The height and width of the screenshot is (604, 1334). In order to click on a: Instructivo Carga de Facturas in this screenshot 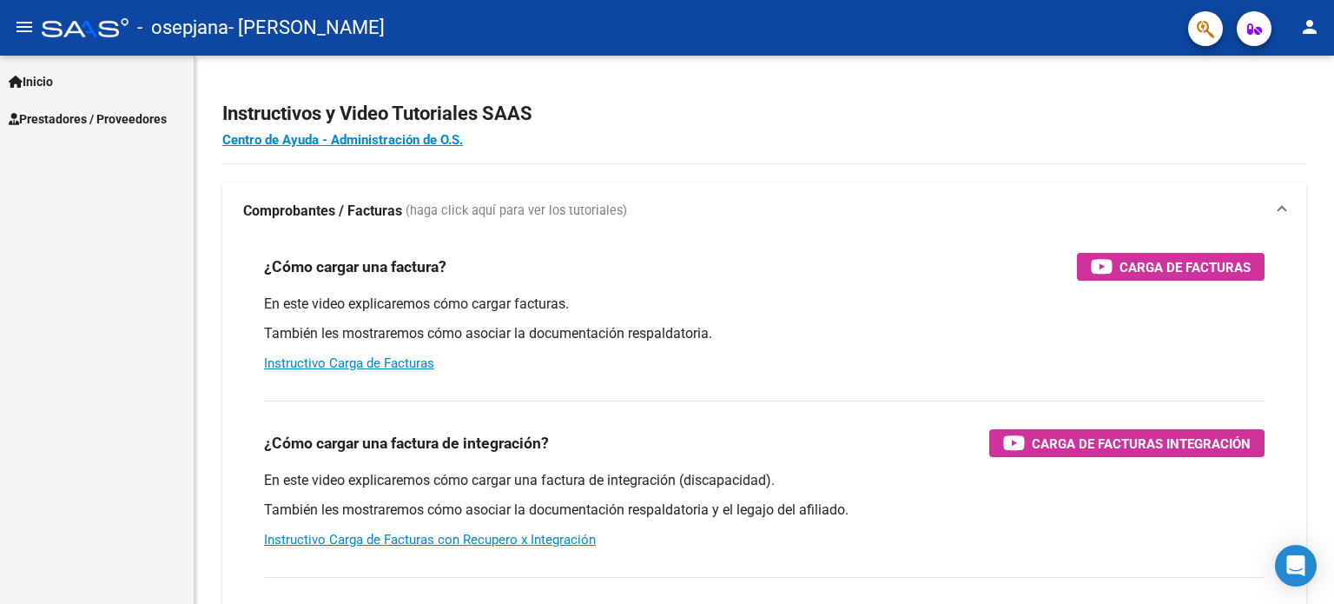, I will do `click(349, 363)`.